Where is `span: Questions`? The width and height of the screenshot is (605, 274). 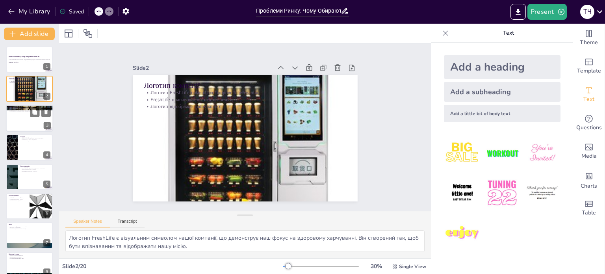 span: Questions is located at coordinates (589, 128).